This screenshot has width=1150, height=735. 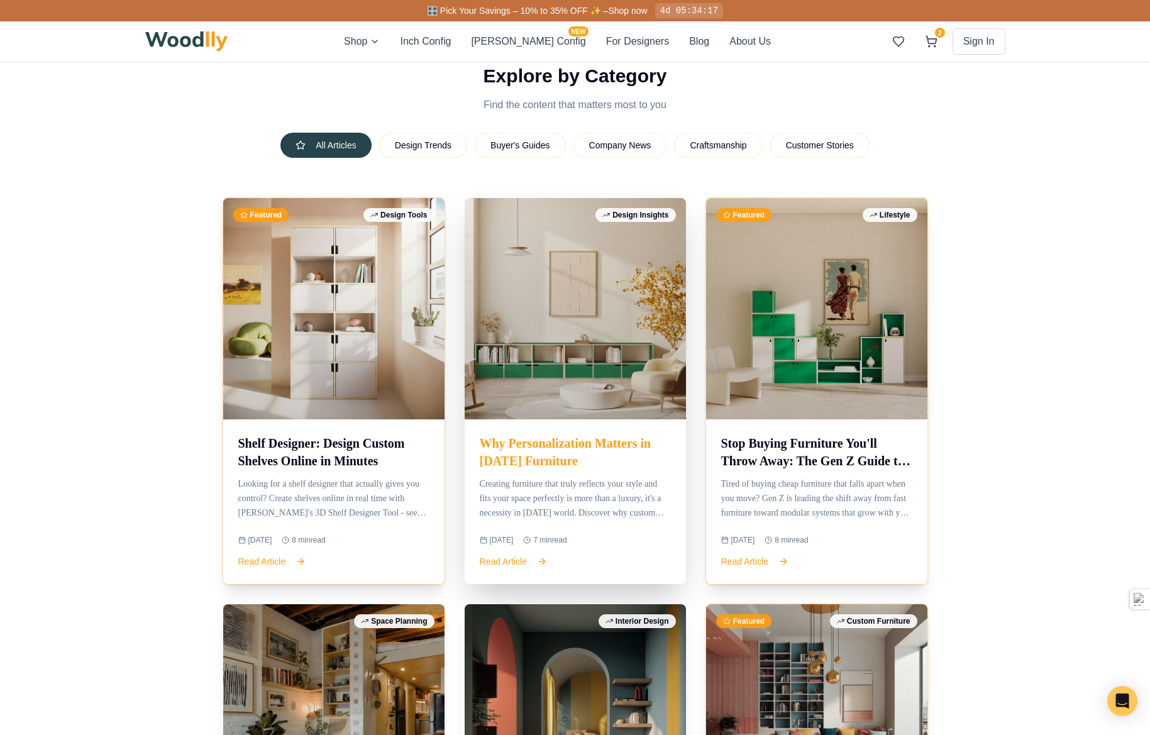 What do you see at coordinates (520, 145) in the screenshot?
I see `button: Buyer's Guides` at bounding box center [520, 145].